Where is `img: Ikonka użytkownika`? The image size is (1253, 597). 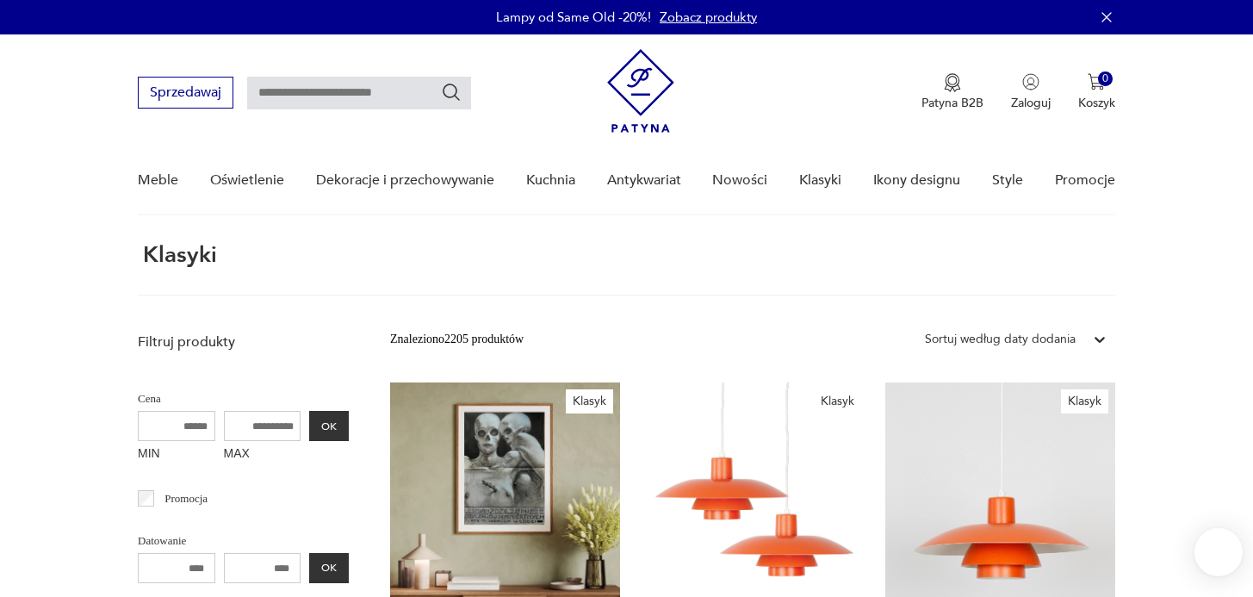 img: Ikonka użytkownika is located at coordinates (1031, 82).